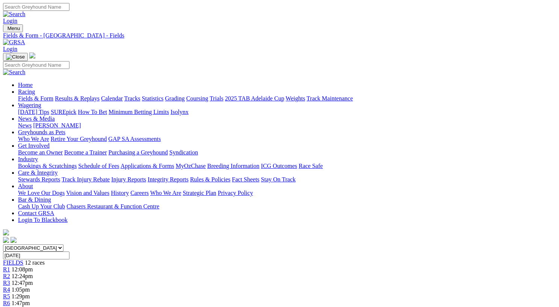  Describe the element at coordinates (43, 220) in the screenshot. I see `a: Login To Blackbook` at that location.